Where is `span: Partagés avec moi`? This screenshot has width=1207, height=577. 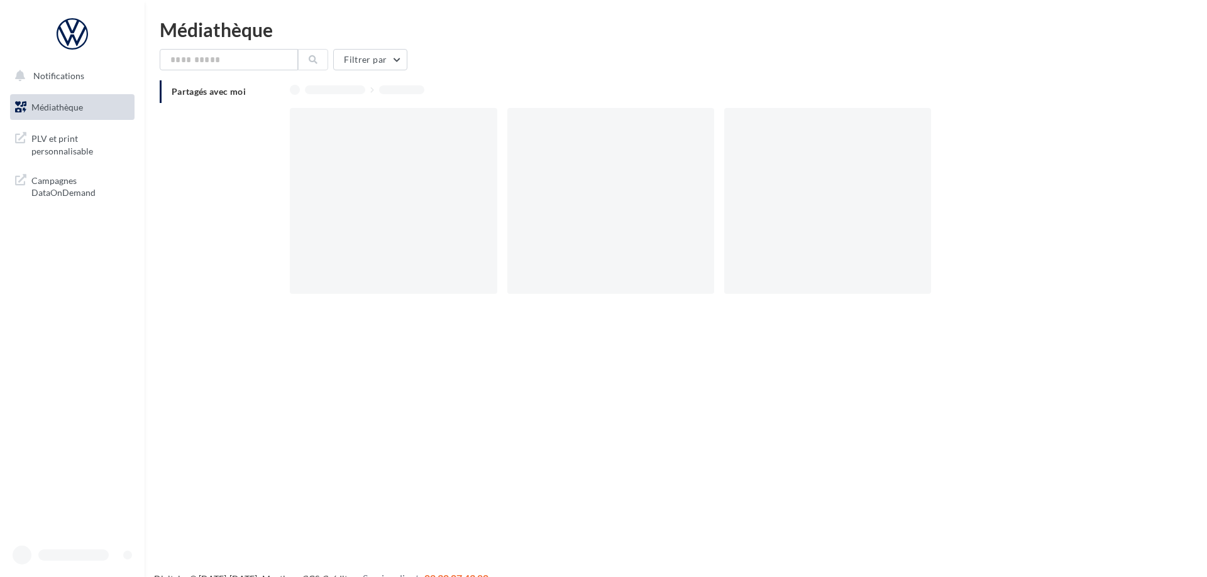 span: Partagés avec moi is located at coordinates (209, 91).